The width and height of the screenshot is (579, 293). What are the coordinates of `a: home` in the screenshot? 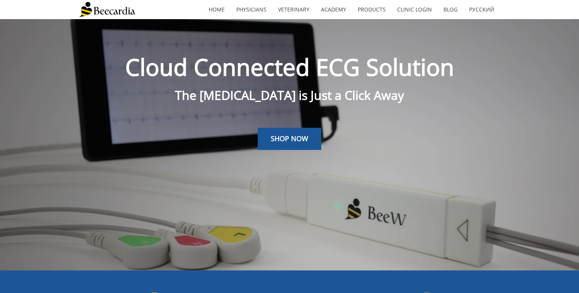 It's located at (217, 10).